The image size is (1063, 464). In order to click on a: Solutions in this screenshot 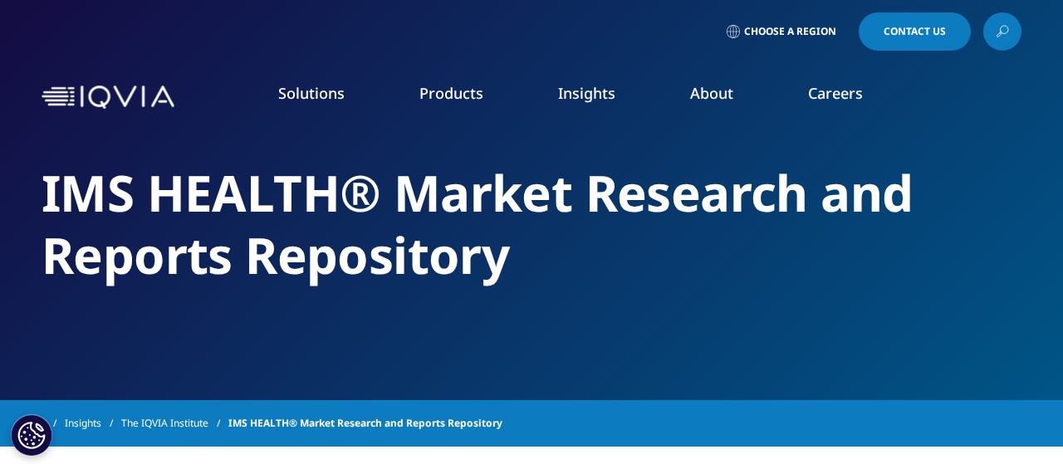, I will do `click(311, 93)`.